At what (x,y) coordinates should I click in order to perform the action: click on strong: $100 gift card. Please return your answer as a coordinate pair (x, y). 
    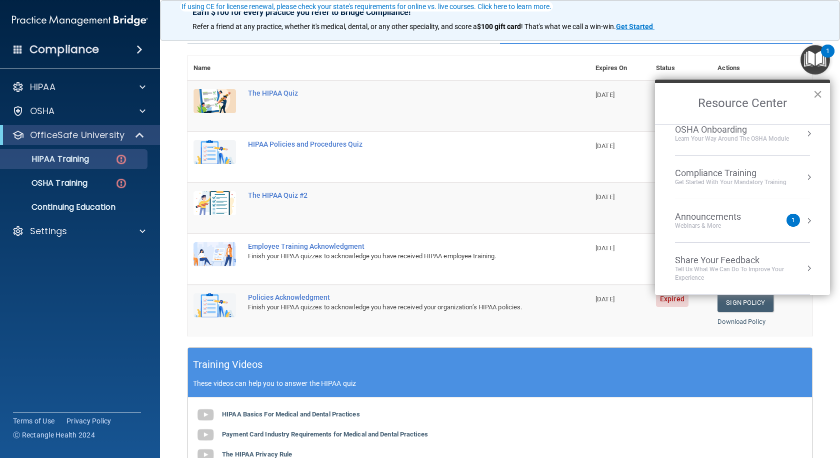
    Looking at the image, I should click on (499, 27).